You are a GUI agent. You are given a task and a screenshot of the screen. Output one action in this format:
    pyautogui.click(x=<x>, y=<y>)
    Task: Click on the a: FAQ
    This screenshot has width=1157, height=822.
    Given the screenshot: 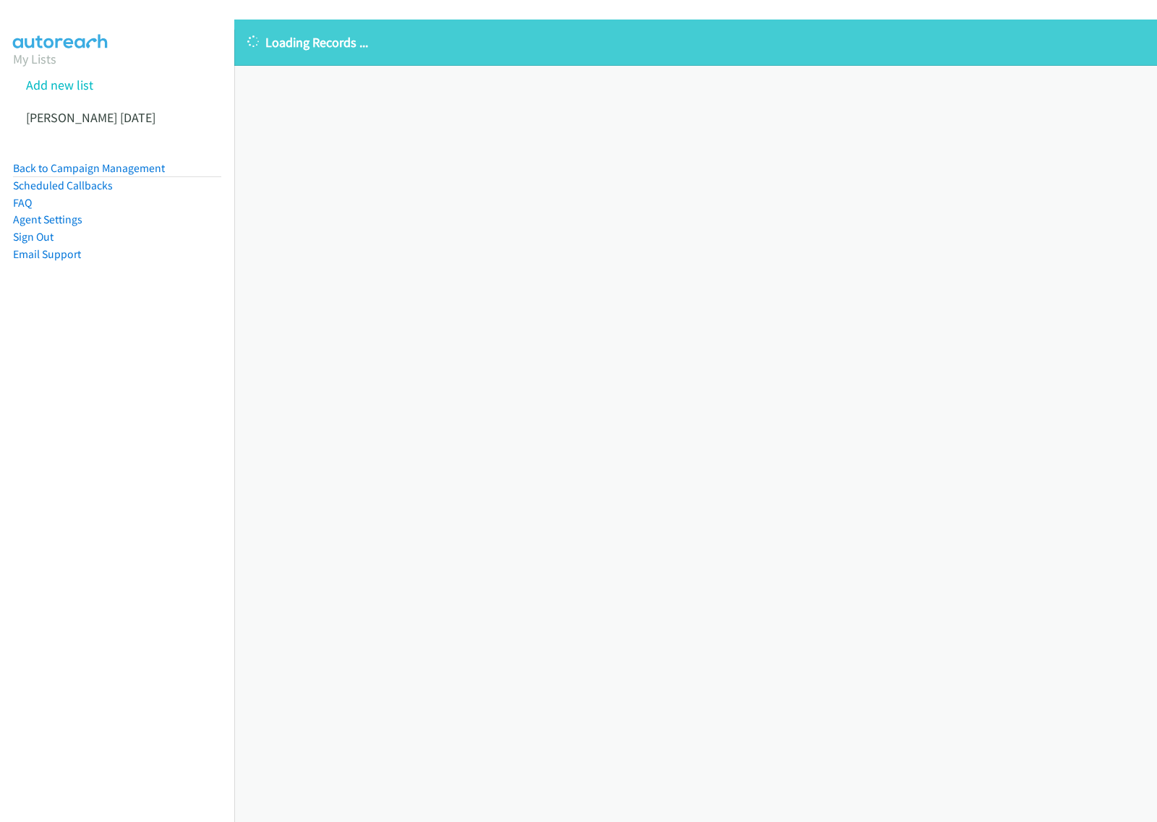 What is the action you would take?
    pyautogui.click(x=22, y=202)
    